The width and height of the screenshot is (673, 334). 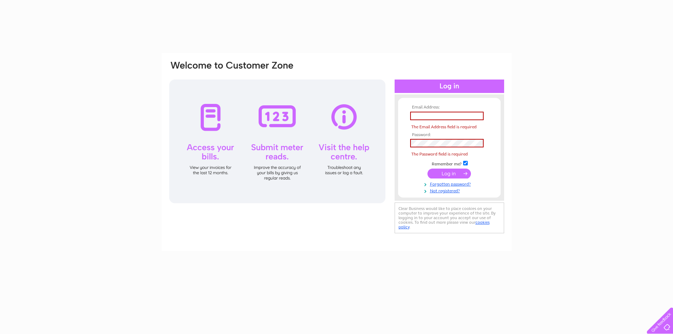 I want to click on th: Password:, so click(x=449, y=135).